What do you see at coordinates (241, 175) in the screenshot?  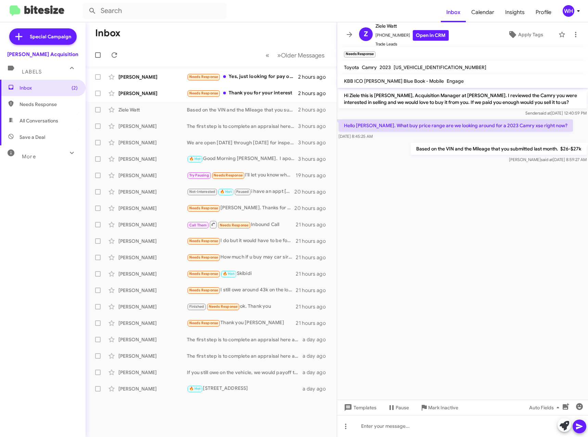 I see `div: I'll let you know when I have time to come by` at bounding box center [241, 175].